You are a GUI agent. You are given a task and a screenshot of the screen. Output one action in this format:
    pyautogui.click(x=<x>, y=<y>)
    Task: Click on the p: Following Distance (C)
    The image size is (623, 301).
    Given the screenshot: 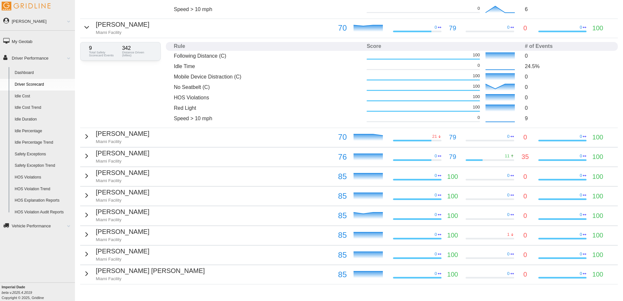 What is the action you would take?
    pyautogui.click(x=268, y=56)
    